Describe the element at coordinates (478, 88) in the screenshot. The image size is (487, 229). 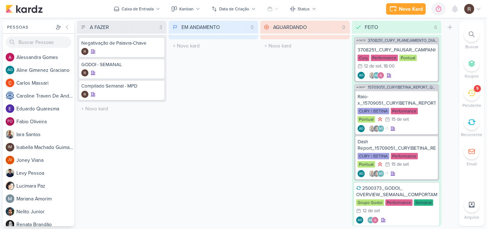
I see `div: 5` at that location.